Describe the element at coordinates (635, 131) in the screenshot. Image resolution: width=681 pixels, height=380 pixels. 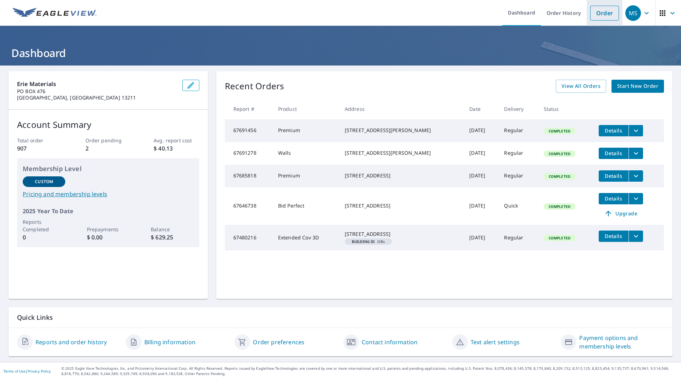
I see `button: filesDropdownBtn-67691456` at that location.